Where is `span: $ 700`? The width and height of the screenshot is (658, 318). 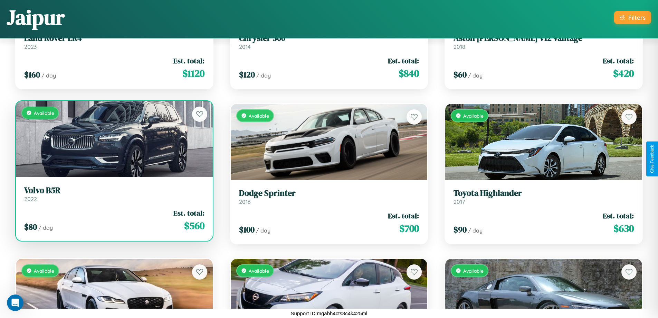
span: $ 700 is located at coordinates (409, 228).